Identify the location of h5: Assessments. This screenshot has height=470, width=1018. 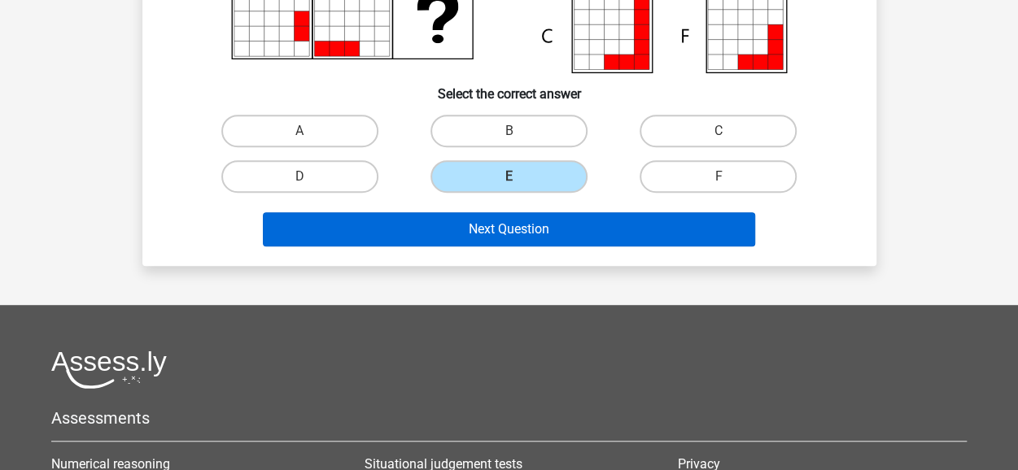
(508, 418).